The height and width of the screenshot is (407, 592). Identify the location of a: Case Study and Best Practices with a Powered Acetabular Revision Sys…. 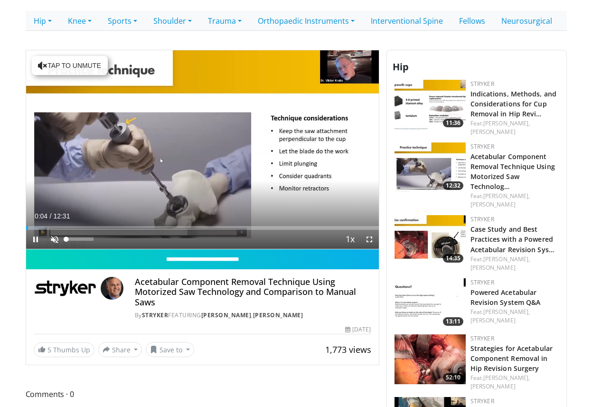
(512, 239).